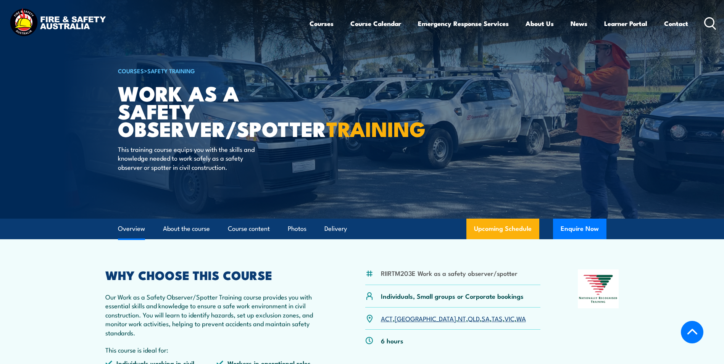 The width and height of the screenshot is (724, 364). Describe the element at coordinates (579, 23) in the screenshot. I see `a: News` at that location.